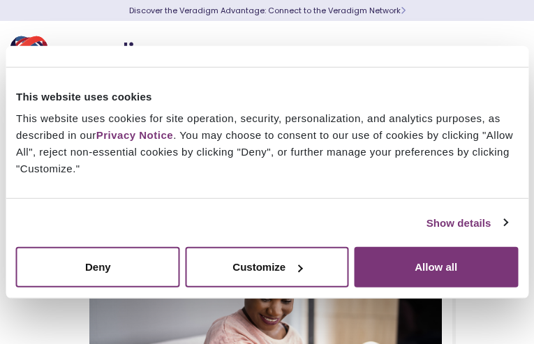 The width and height of the screenshot is (534, 344). I want to click on a: Privacy Notice, so click(135, 135).